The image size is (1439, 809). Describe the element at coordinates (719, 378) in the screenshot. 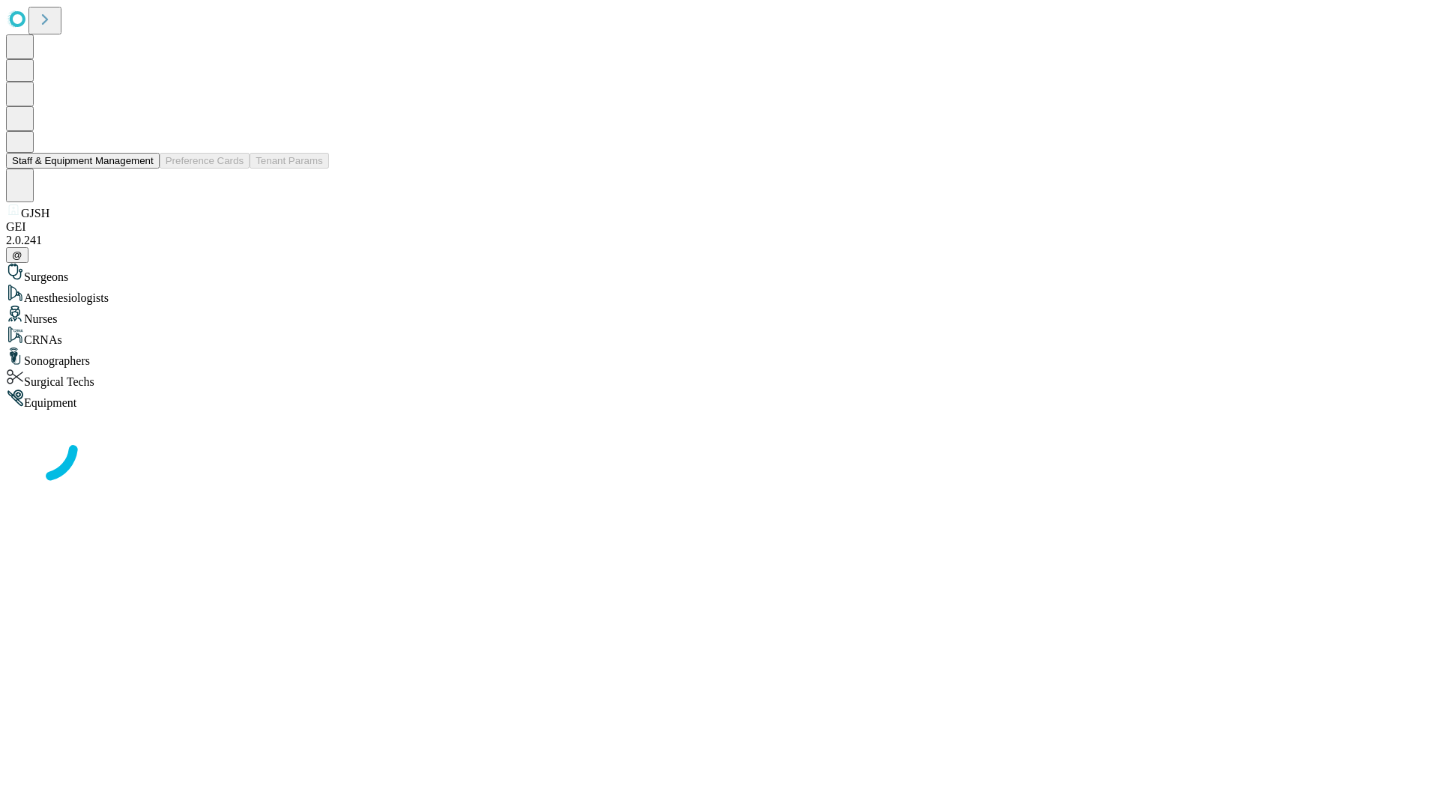

I see `div: Surgical Techs` at that location.